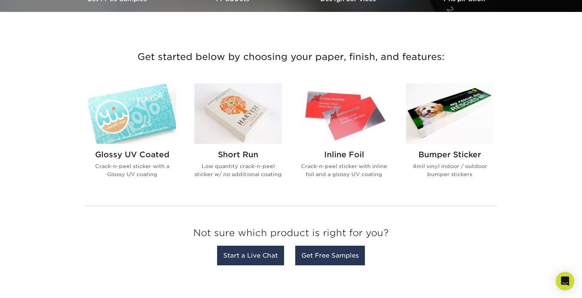 Image resolution: width=582 pixels, height=298 pixels. What do you see at coordinates (449, 113) in the screenshot?
I see `img: Bumper Sticker Stickers` at bounding box center [449, 113].